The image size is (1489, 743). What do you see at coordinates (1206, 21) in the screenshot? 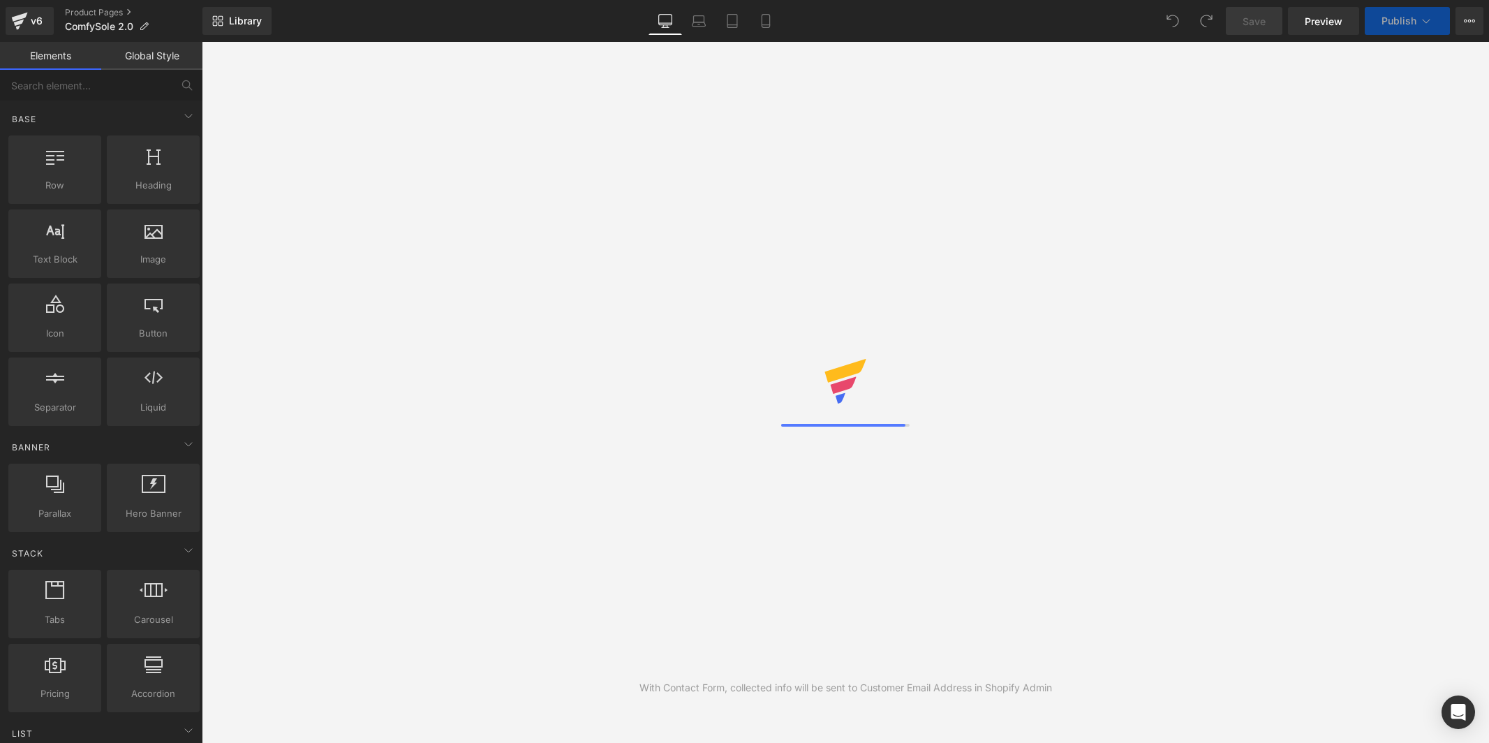
I see `button: Redo` at bounding box center [1206, 21].